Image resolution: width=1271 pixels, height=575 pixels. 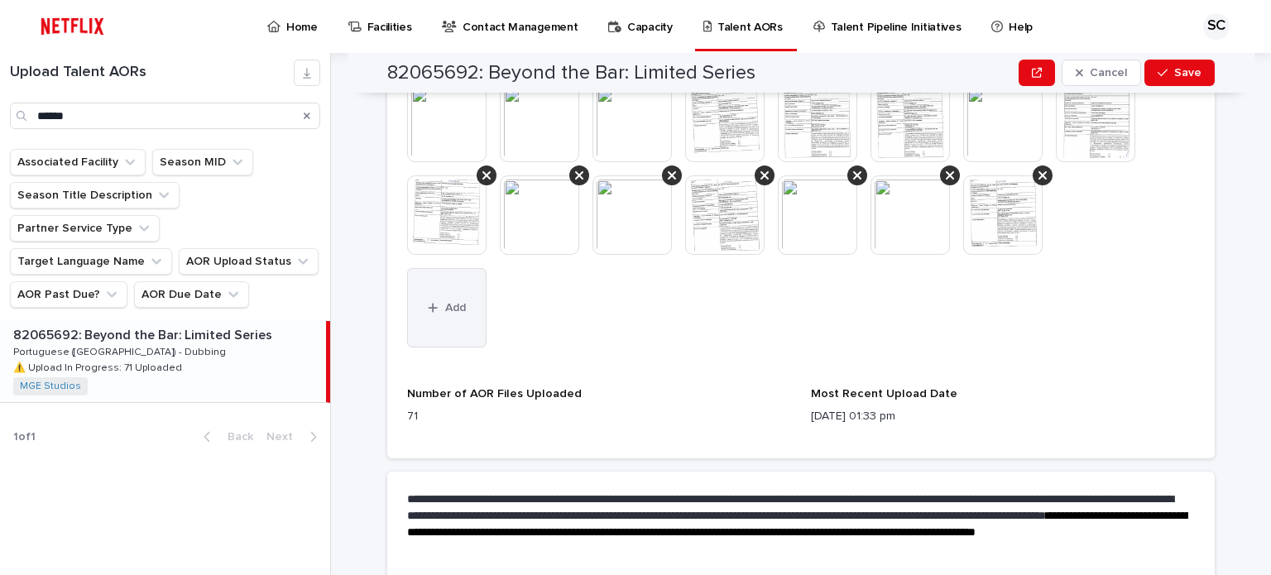 What do you see at coordinates (50, 386) in the screenshot?
I see `a: MGE Studios` at bounding box center [50, 386].